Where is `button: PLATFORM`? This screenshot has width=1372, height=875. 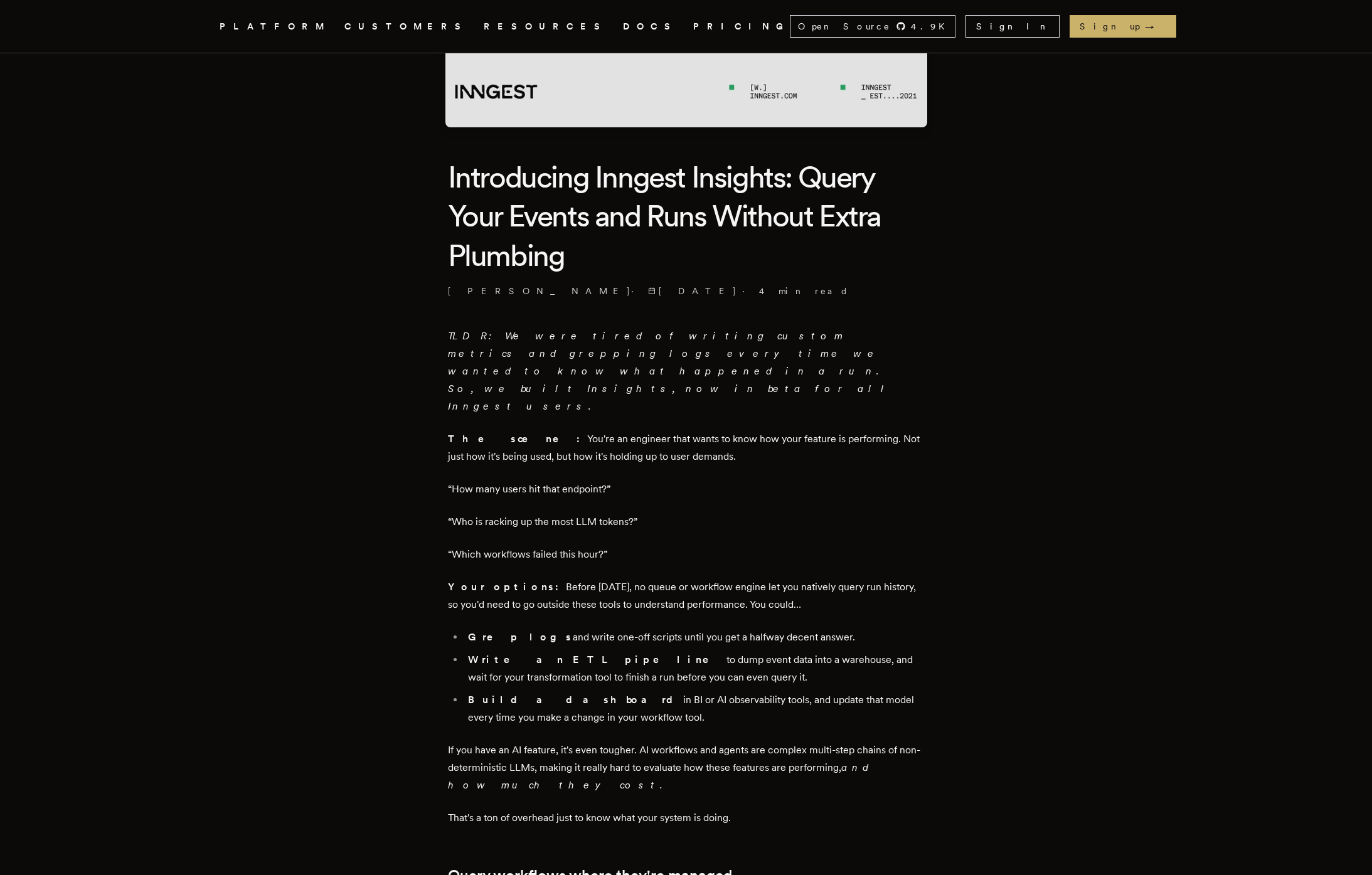 button: PLATFORM is located at coordinates (274, 26).